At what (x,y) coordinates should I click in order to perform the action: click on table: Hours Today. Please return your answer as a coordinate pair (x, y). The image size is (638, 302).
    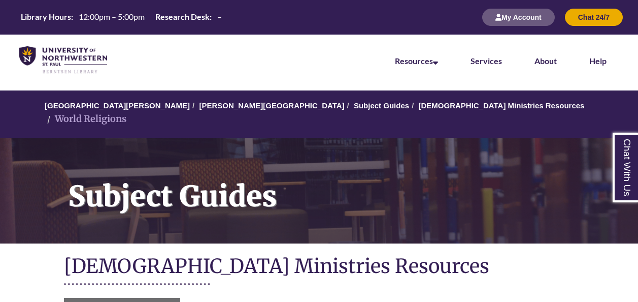
    Looking at the image, I should click on (121, 17).